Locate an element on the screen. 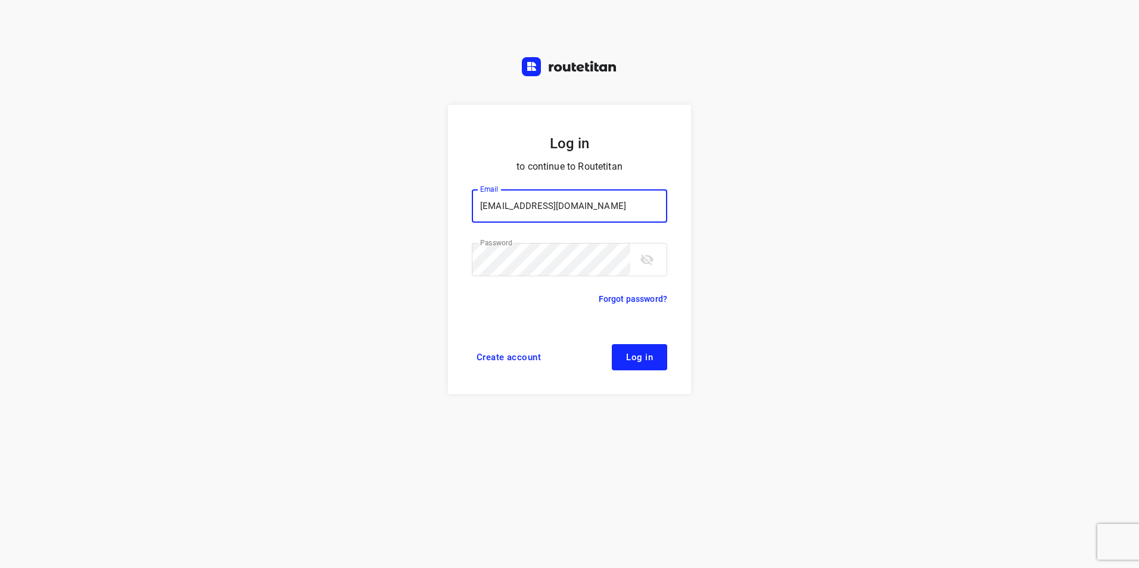 This screenshot has width=1139, height=568. a: Forgot password? is located at coordinates (633, 299).